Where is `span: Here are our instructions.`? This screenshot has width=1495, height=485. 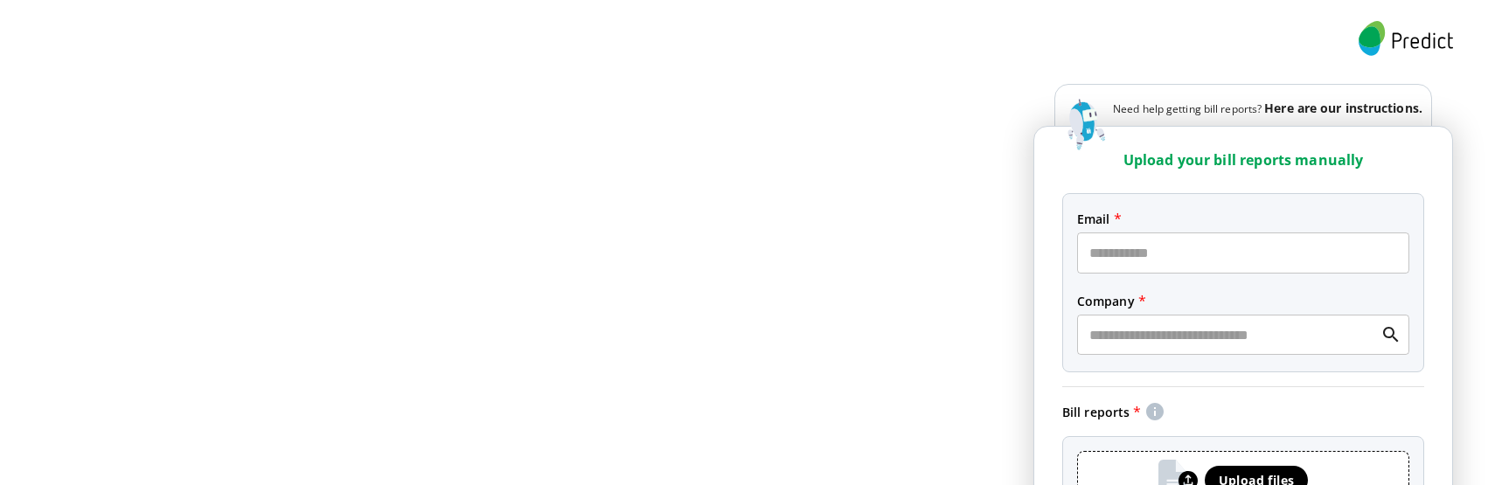
span: Here are our instructions. is located at coordinates (1343, 108).